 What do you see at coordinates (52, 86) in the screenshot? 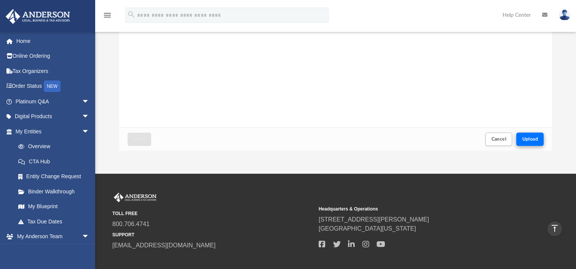
I see `div: NEW` at bounding box center [52, 86].